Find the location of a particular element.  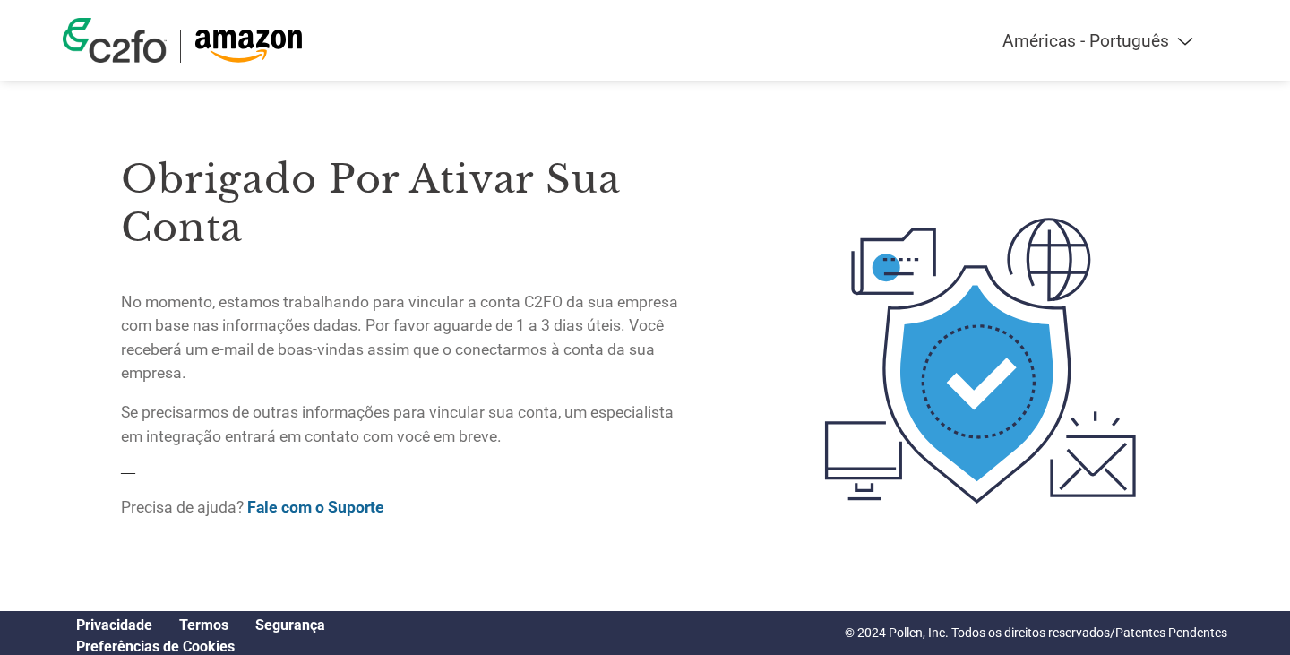

a: Termos is located at coordinates (203, 624).